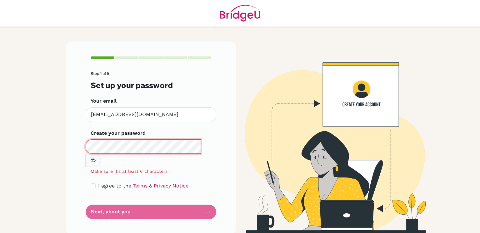  What do you see at coordinates (115, 186) in the screenshot?
I see `span: I agree to the` at bounding box center [115, 186].